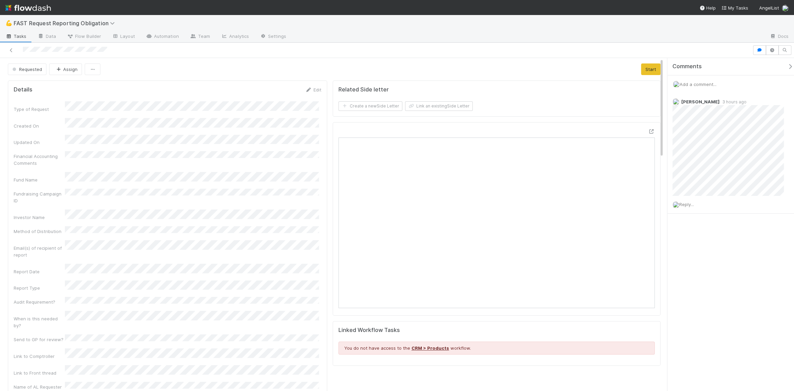 The width and height of the screenshot is (794, 391). What do you see at coordinates (496, 331) in the screenshot?
I see `h5: Linked Workflow Tasks` at bounding box center [496, 331].